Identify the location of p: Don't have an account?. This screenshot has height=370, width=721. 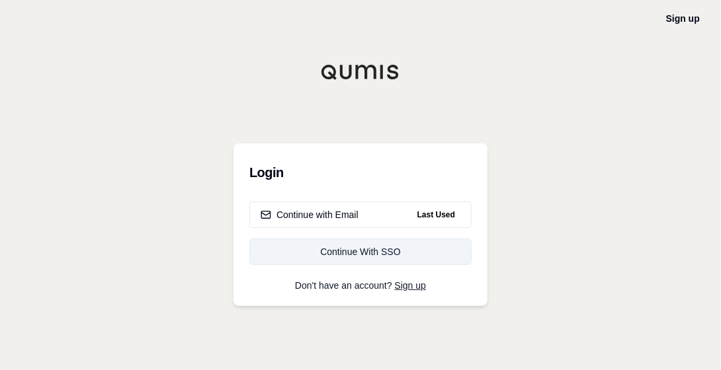
(360, 286).